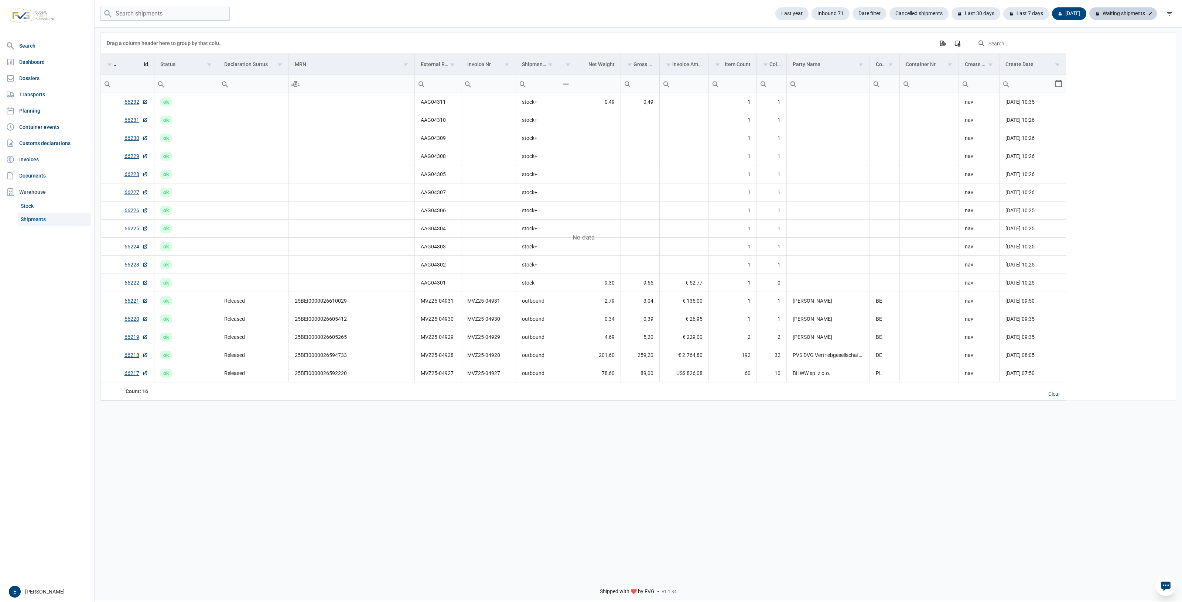 The height and width of the screenshot is (602, 1182). What do you see at coordinates (640, 319) in the screenshot?
I see `td: 0,39` at bounding box center [640, 319].